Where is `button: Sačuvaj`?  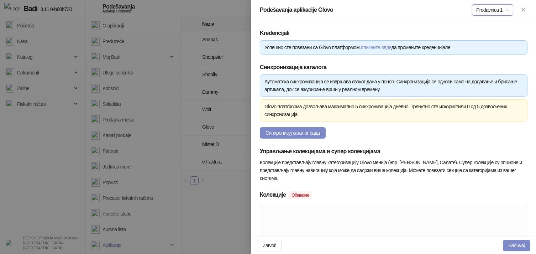 button: Sačuvaj is located at coordinates (516, 245).